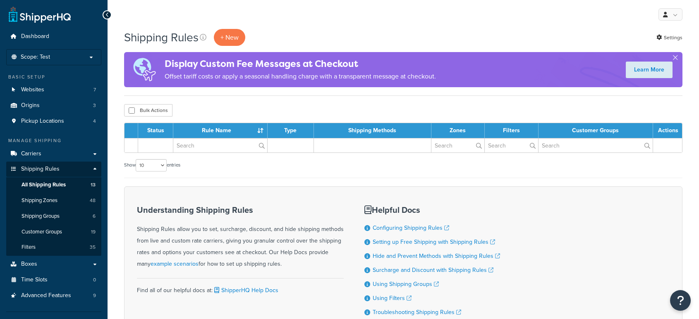 The height and width of the screenshot is (319, 699). What do you see at coordinates (245, 290) in the screenshot?
I see `a: ShipperHQ Help Docs` at bounding box center [245, 290].